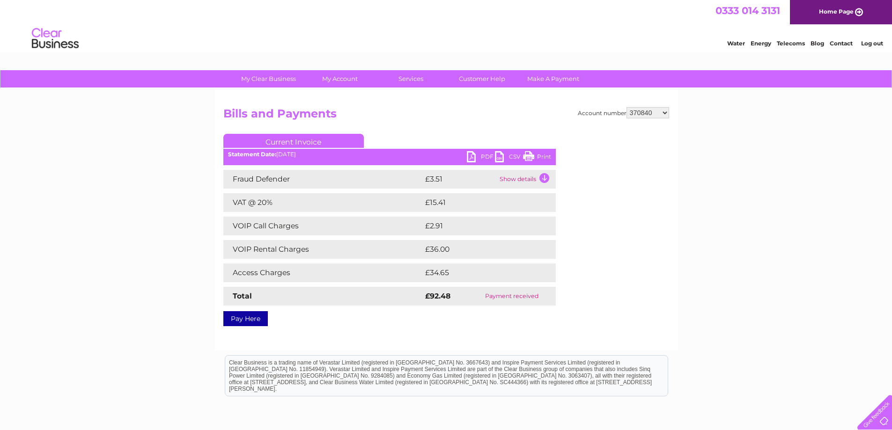  I want to click on a: Make A Payment, so click(553, 79).